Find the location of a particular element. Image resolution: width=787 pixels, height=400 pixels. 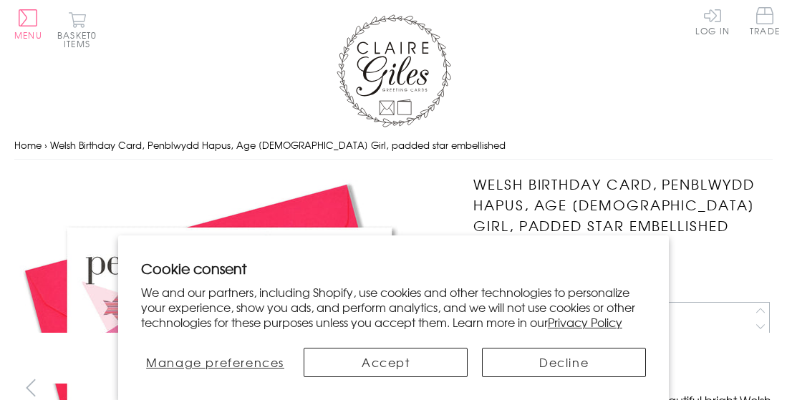

button: Basket0 items is located at coordinates (77, 29).